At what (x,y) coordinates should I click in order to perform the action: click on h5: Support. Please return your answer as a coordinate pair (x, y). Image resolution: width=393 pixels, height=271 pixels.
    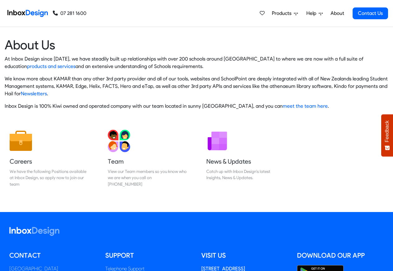
    Looking at the image, I should click on (149, 256).